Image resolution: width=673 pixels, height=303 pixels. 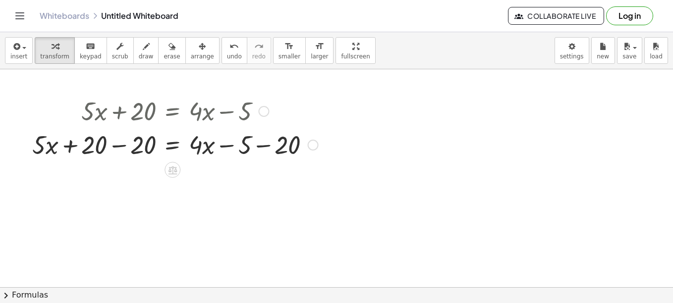 I want to click on button: draw, so click(x=146, y=51).